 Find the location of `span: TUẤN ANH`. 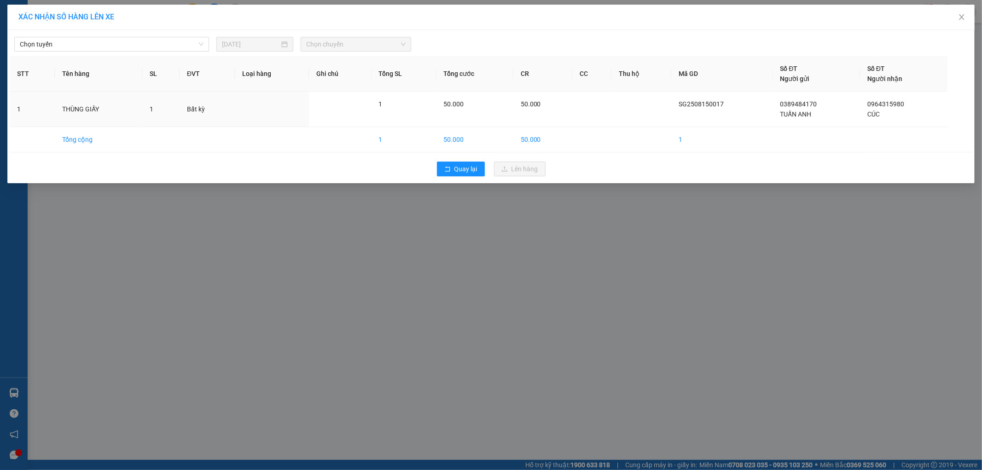

span: TUẤN ANH is located at coordinates (795, 114).